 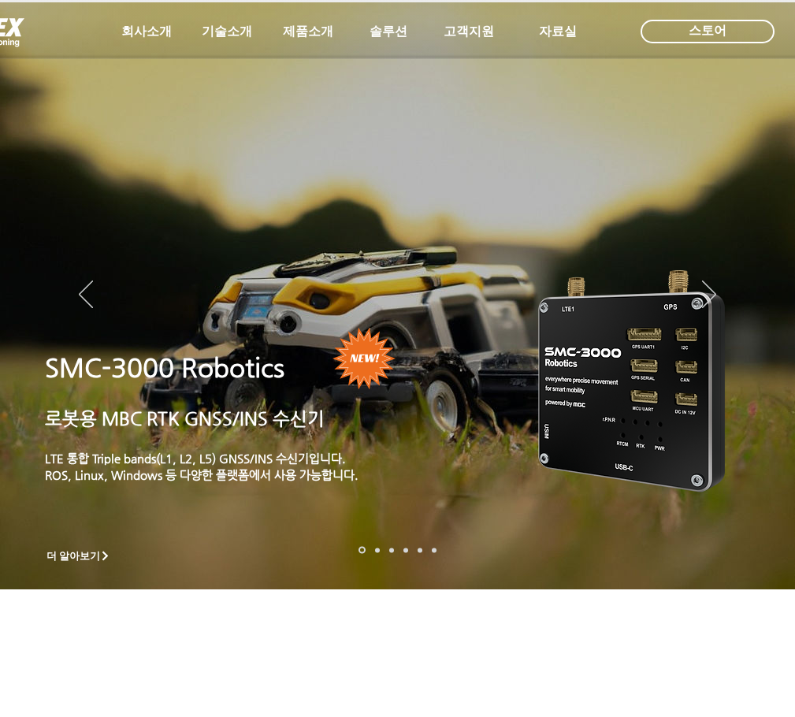 What do you see at coordinates (147, 32) in the screenshot?
I see `span: 회사소개` at bounding box center [147, 32].